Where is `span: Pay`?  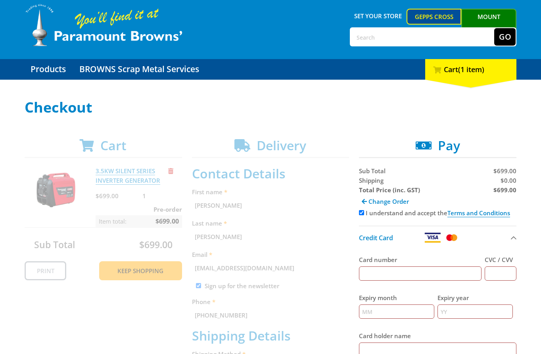
span: Pay is located at coordinates (449, 145).